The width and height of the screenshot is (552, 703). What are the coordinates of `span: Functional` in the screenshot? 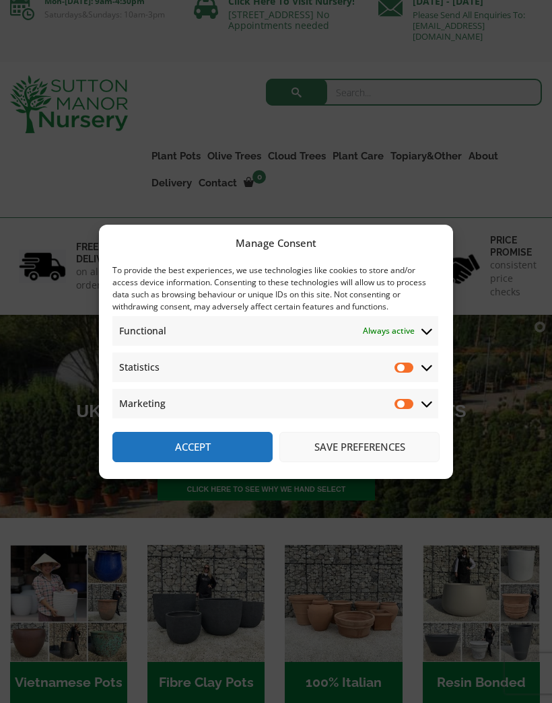 It's located at (143, 331).